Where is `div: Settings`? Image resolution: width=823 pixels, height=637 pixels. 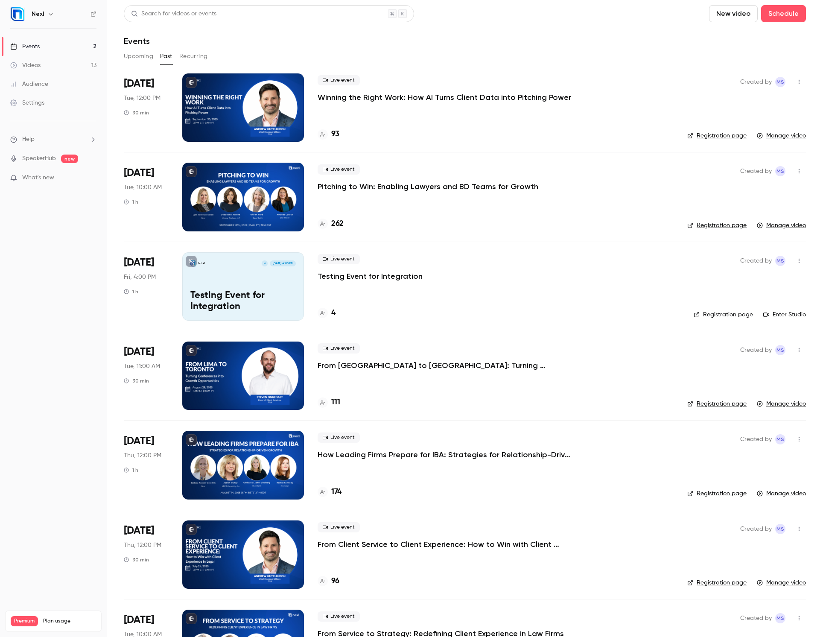
div: Settings is located at coordinates (27, 103).